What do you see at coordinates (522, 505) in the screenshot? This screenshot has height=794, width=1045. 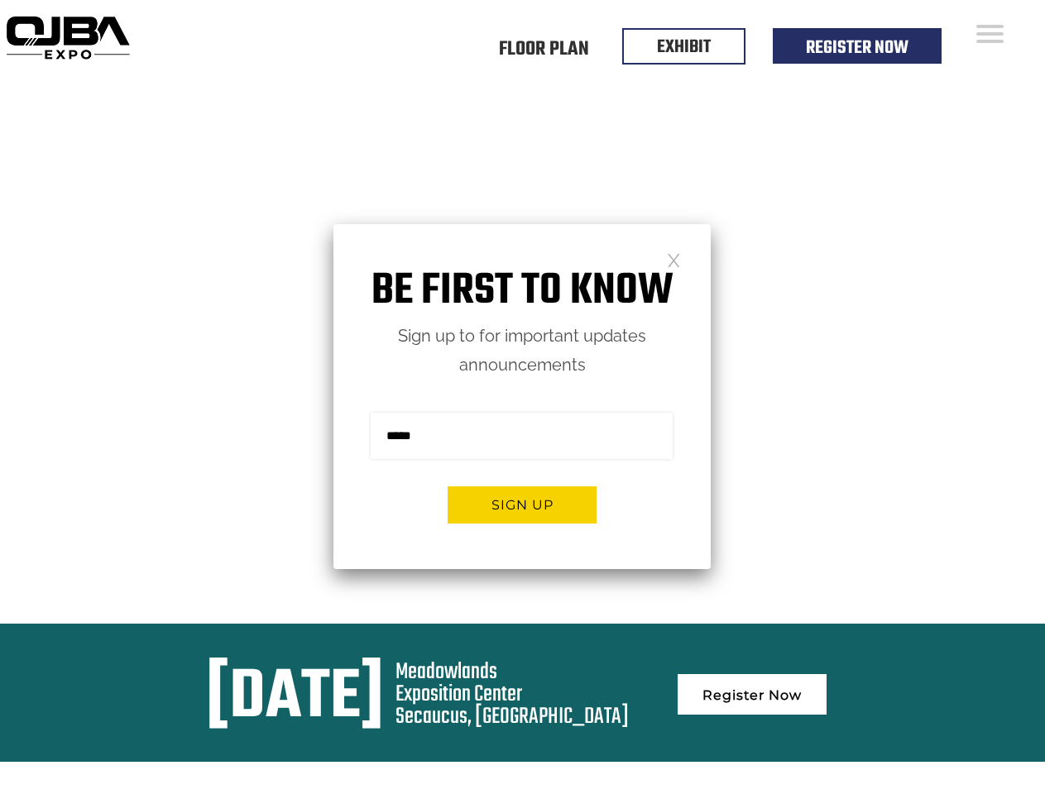 I see `button: Sign up` at bounding box center [522, 505].